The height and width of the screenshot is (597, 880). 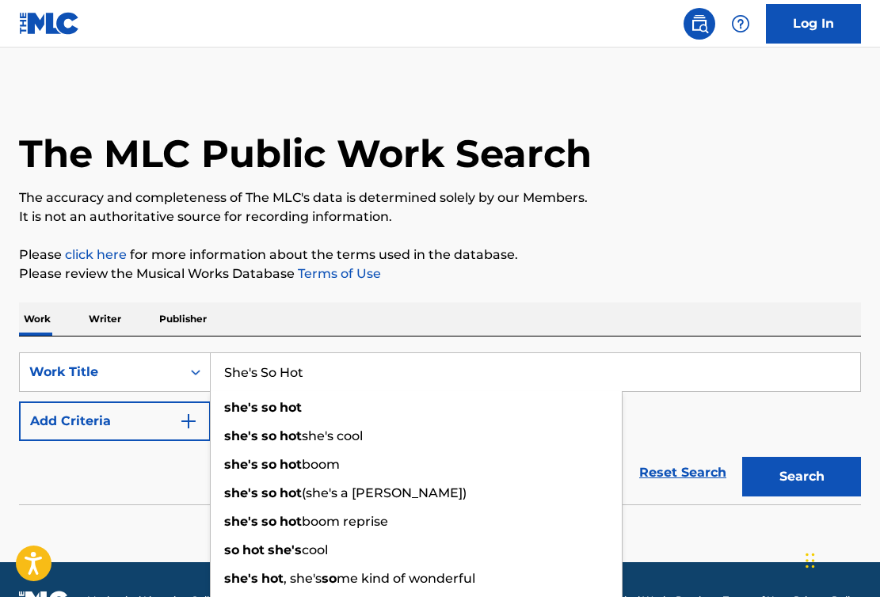 I want to click on span: she's cool, so click(x=332, y=435).